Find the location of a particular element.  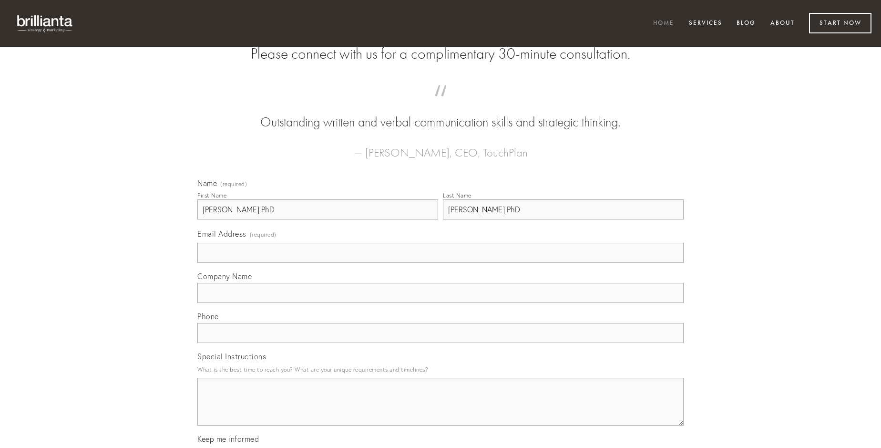

a: About is located at coordinates (782, 23).